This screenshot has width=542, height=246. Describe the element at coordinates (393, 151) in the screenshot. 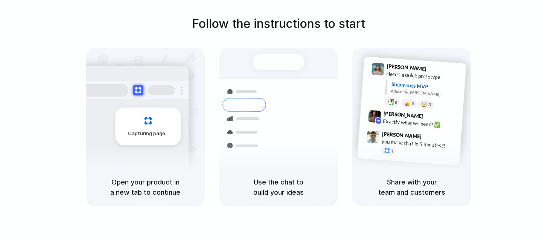

I see `span: 1` at that location.